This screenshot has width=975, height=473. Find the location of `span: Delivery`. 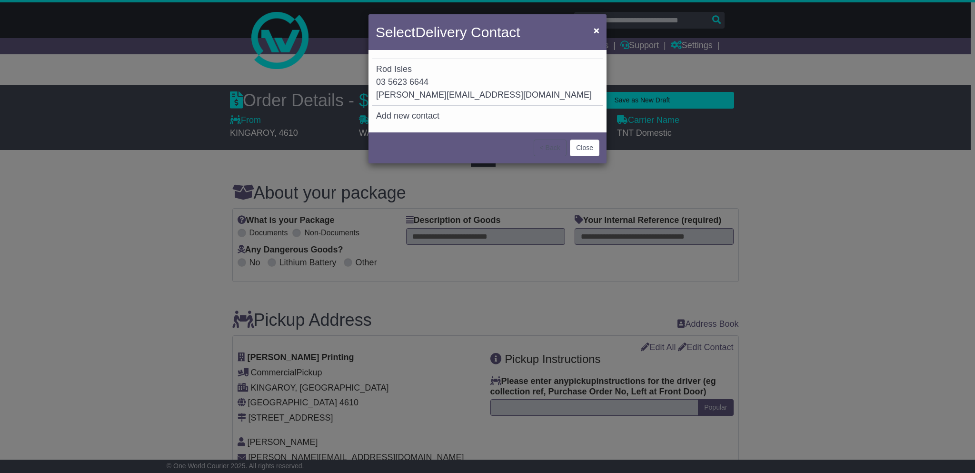

span: Delivery is located at coordinates (441, 32).